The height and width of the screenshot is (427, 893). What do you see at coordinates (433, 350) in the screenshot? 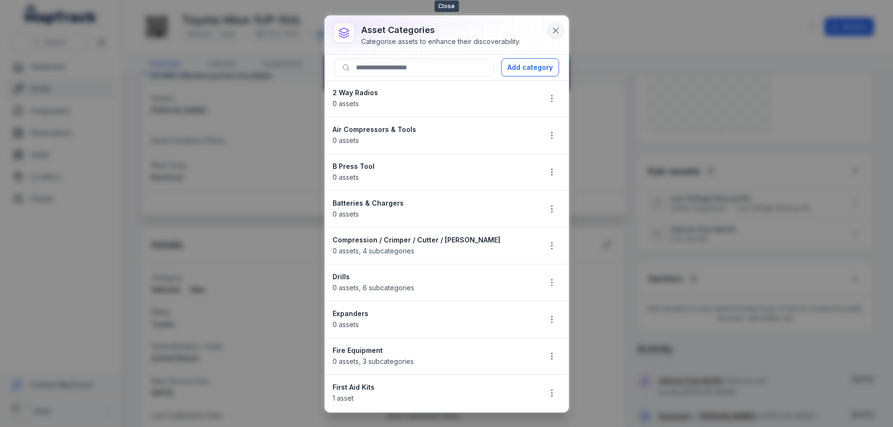
I see `strong: Fire Equipment` at bounding box center [433, 350].